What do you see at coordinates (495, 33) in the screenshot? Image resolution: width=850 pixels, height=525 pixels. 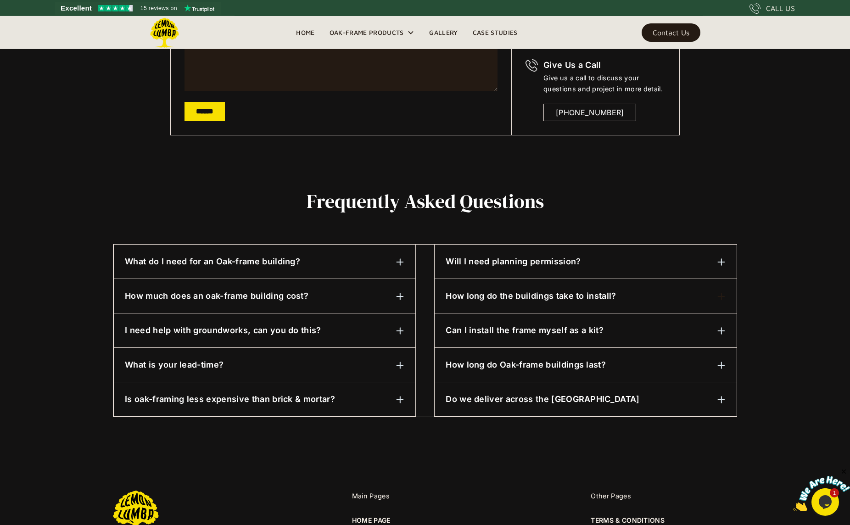 I see `a: Case Studies` at bounding box center [495, 33].